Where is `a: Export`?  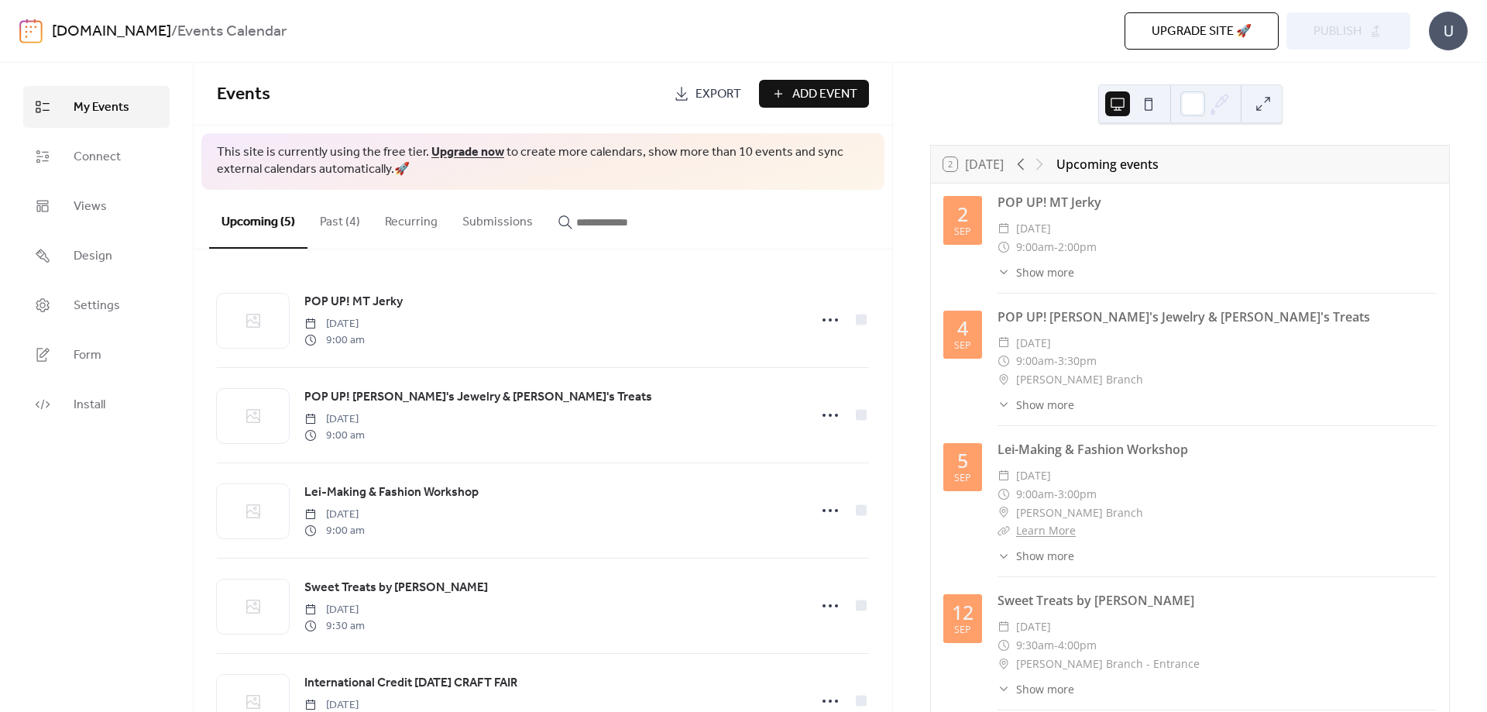 a: Export is located at coordinates (707, 94).